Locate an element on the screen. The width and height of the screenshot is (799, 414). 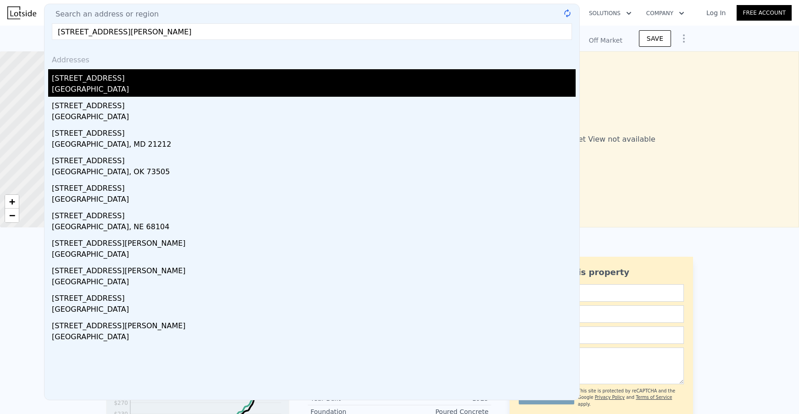
a: Terms of Service is located at coordinates (654, 397).